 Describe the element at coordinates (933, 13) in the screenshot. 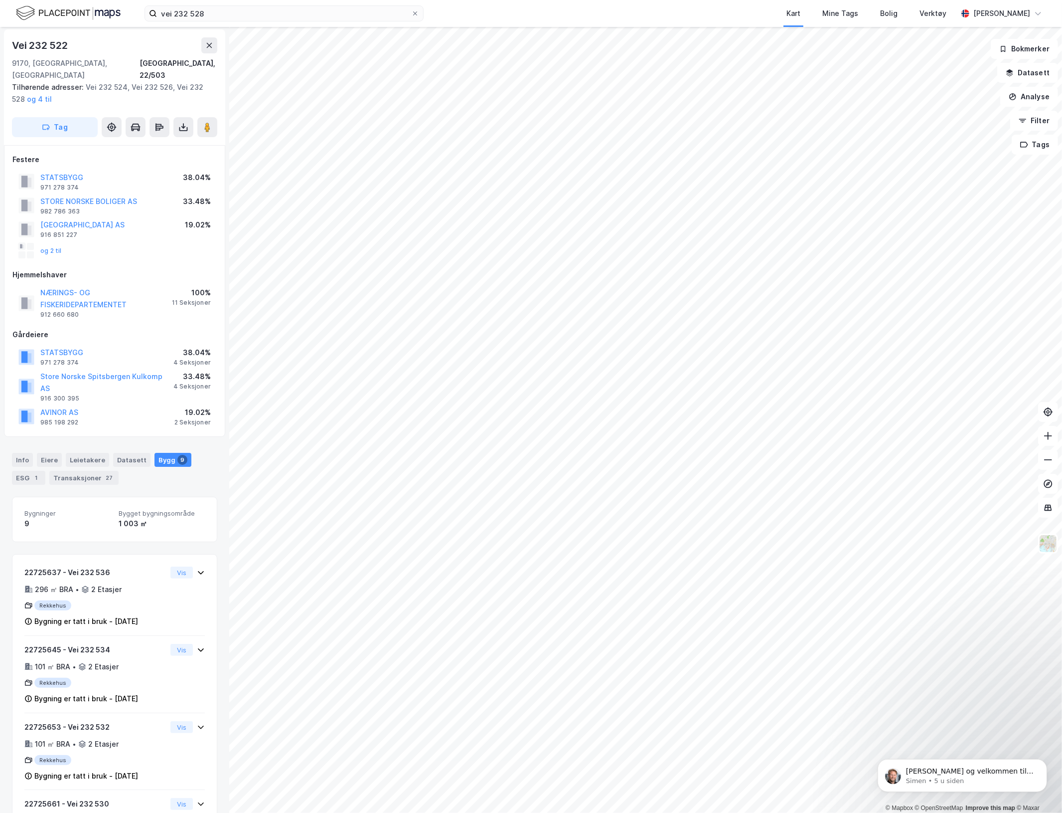

I see `div: Verktøy` at that location.